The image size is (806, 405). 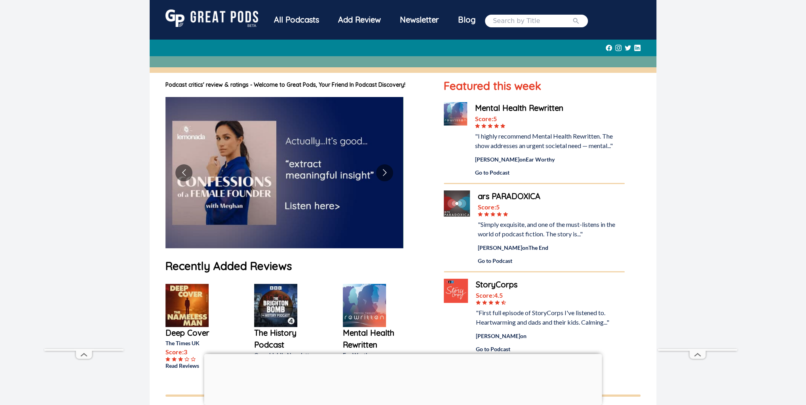 What do you see at coordinates (297, 21) in the screenshot?
I see `a: All Podcasts` at bounding box center [297, 21].